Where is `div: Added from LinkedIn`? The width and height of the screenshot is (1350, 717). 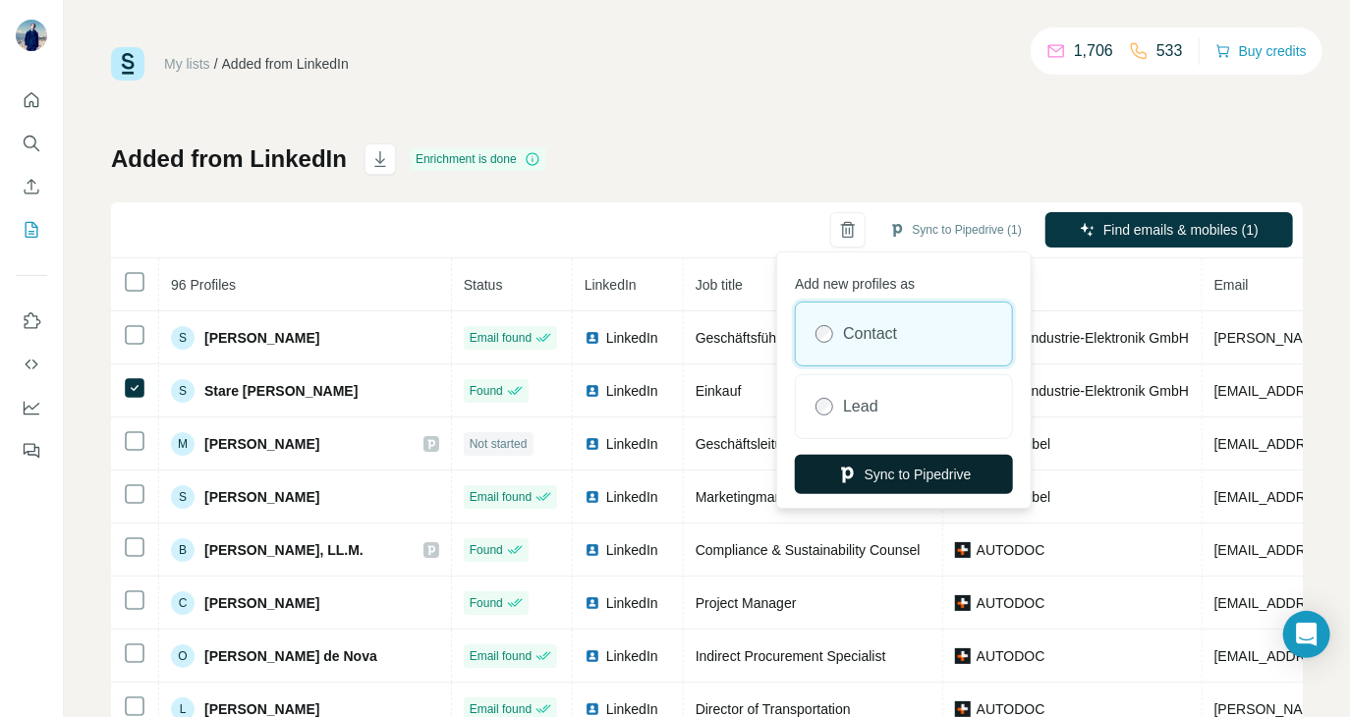
div: Added from LinkedIn is located at coordinates (285, 64).